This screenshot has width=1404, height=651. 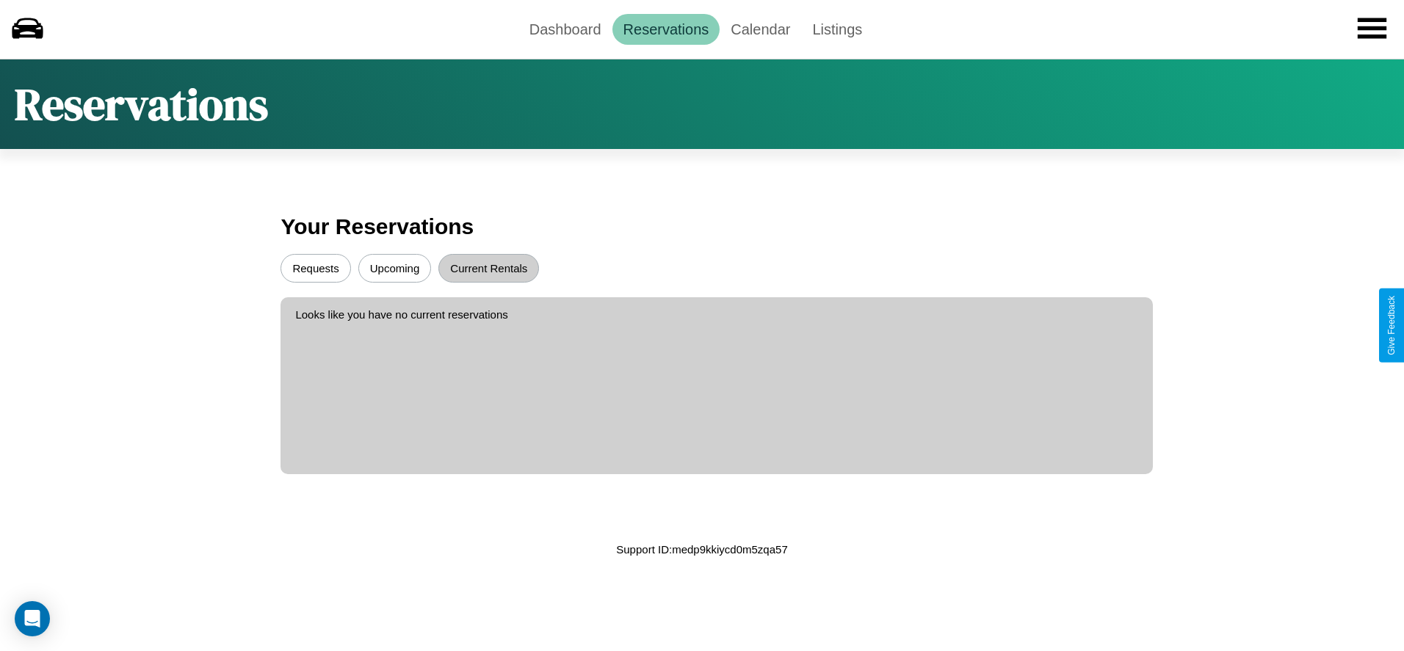 I want to click on a: Reservations, so click(x=666, y=29).